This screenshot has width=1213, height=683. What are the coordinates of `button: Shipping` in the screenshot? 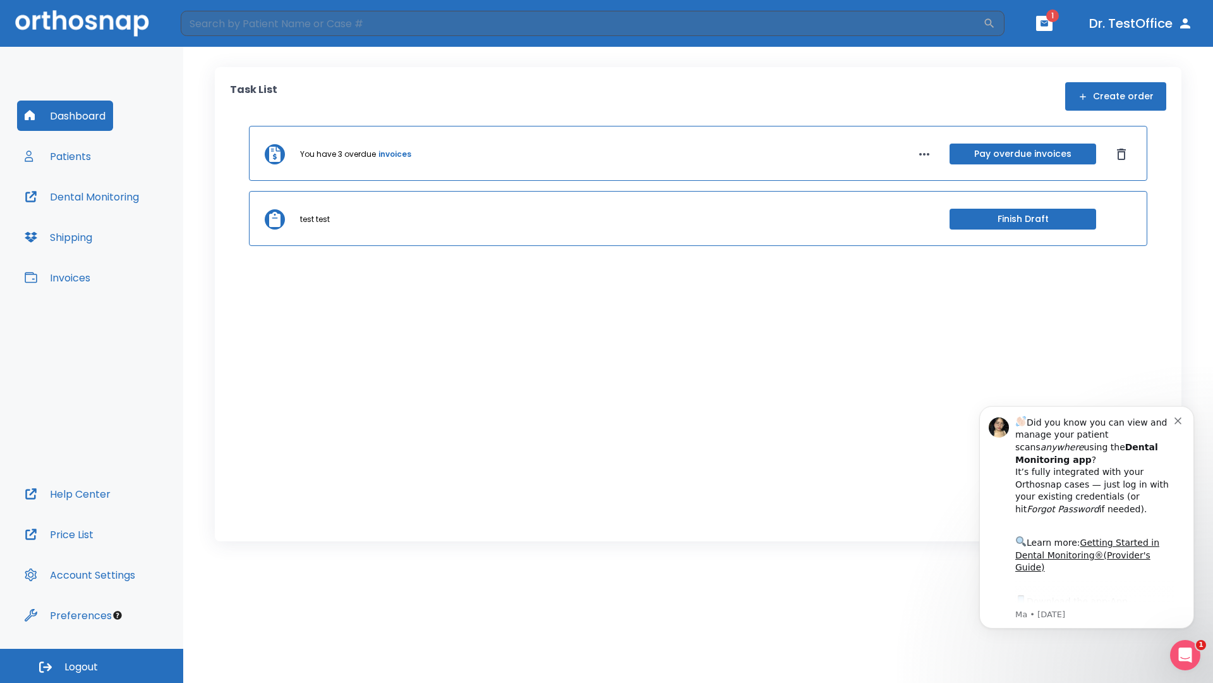 It's located at (58, 237).